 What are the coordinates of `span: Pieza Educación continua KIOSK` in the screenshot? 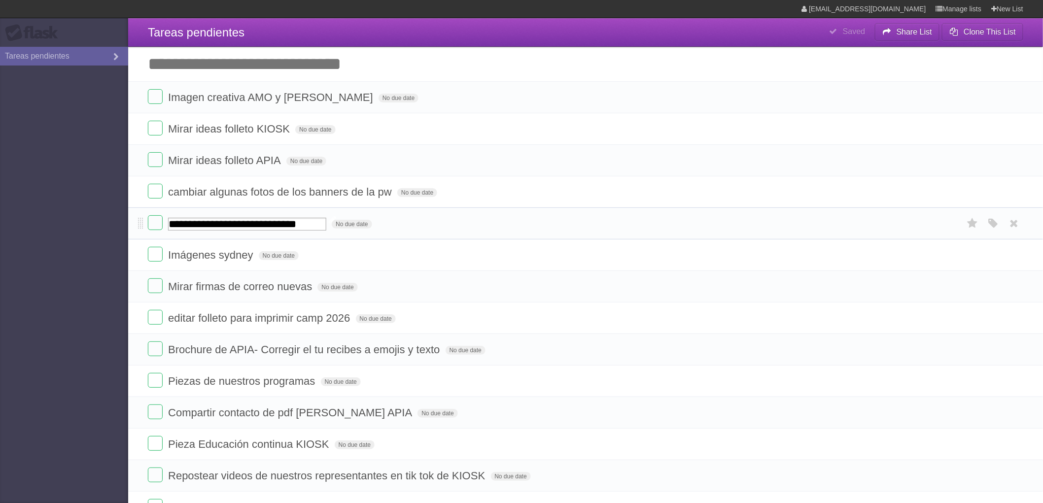 It's located at (250, 444).